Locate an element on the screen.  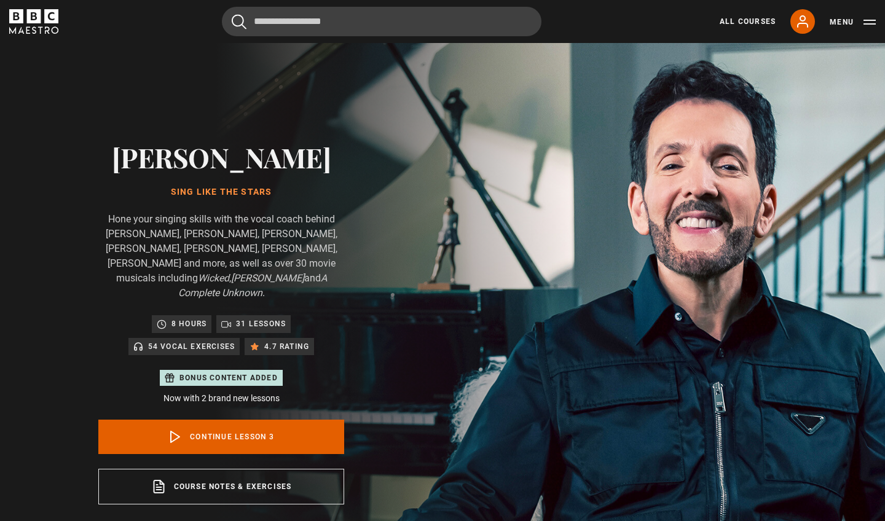
a: BBC Maestro is located at coordinates (34, 22).